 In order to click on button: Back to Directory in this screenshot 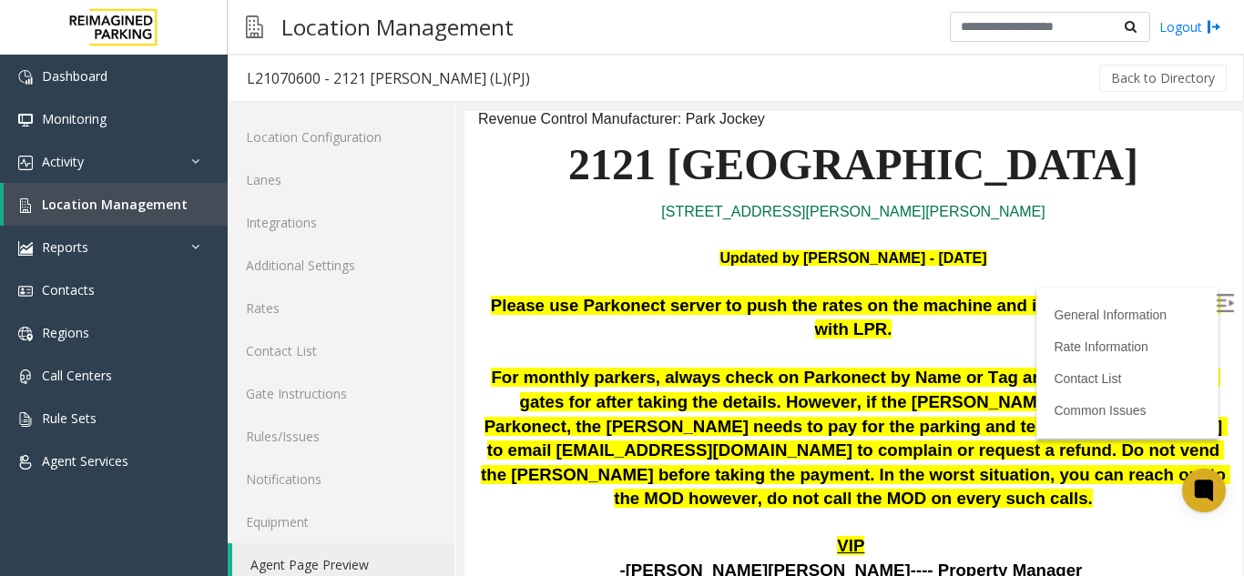, I will do `click(1163, 78)`.